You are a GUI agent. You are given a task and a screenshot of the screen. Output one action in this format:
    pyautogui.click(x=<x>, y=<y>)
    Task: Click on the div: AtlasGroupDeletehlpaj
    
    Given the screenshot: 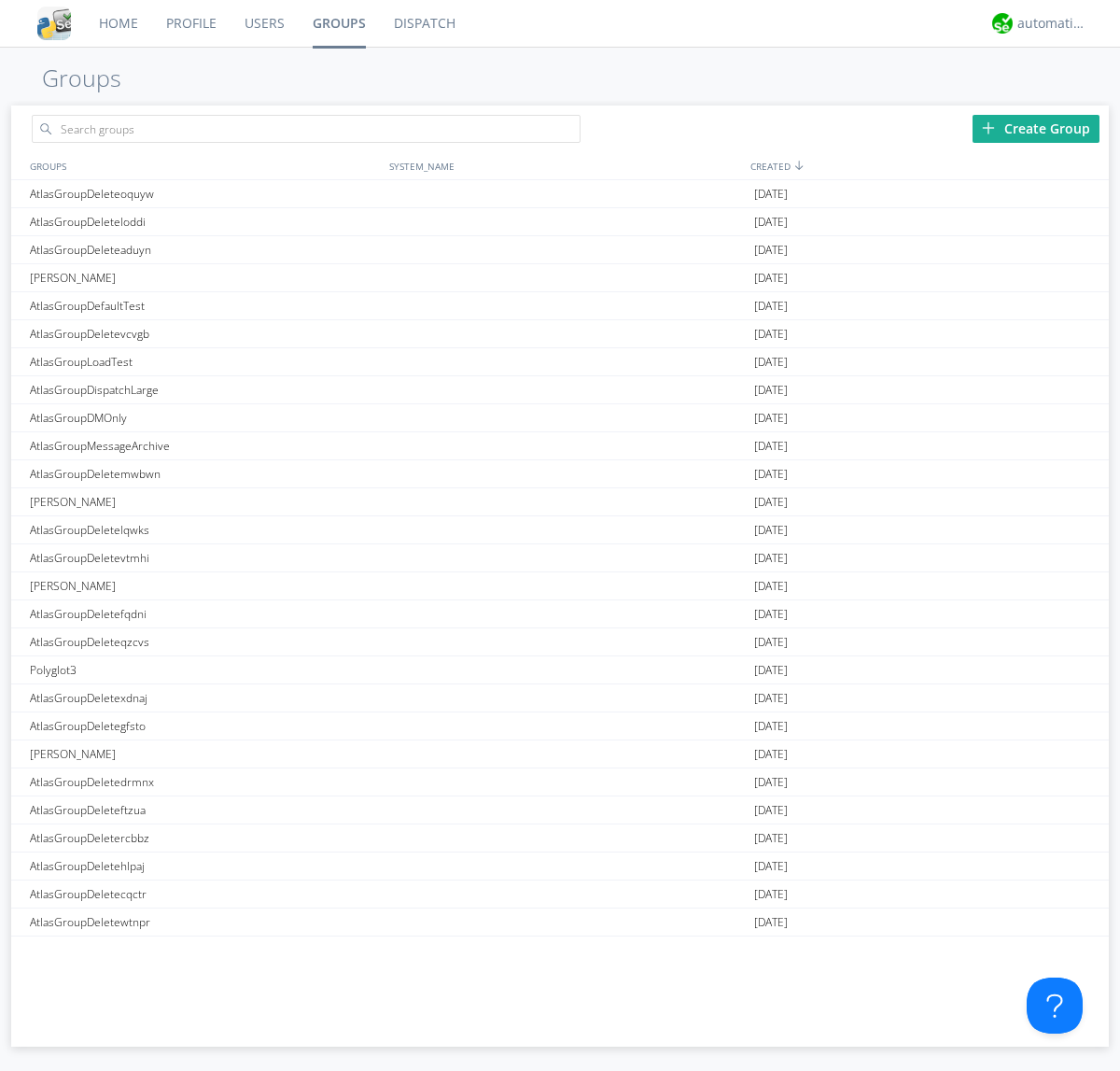 What is the action you would take?
    pyautogui.click(x=205, y=865)
    